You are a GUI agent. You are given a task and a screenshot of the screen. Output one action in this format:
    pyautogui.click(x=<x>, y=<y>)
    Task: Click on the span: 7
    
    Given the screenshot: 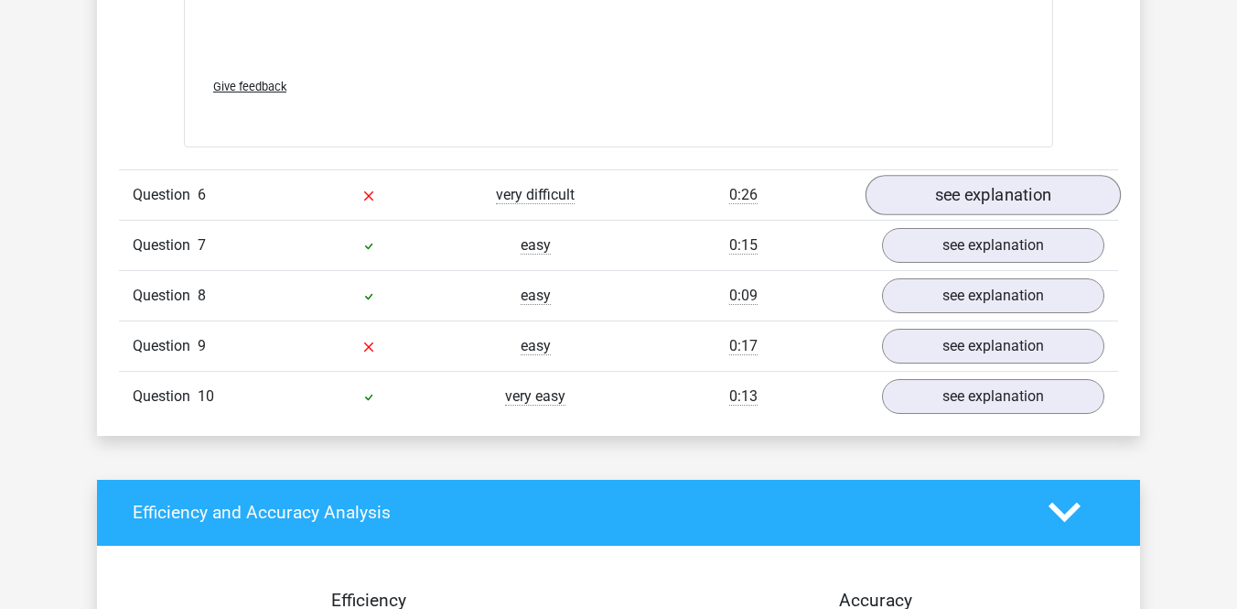 What is the action you would take?
    pyautogui.click(x=201, y=244)
    